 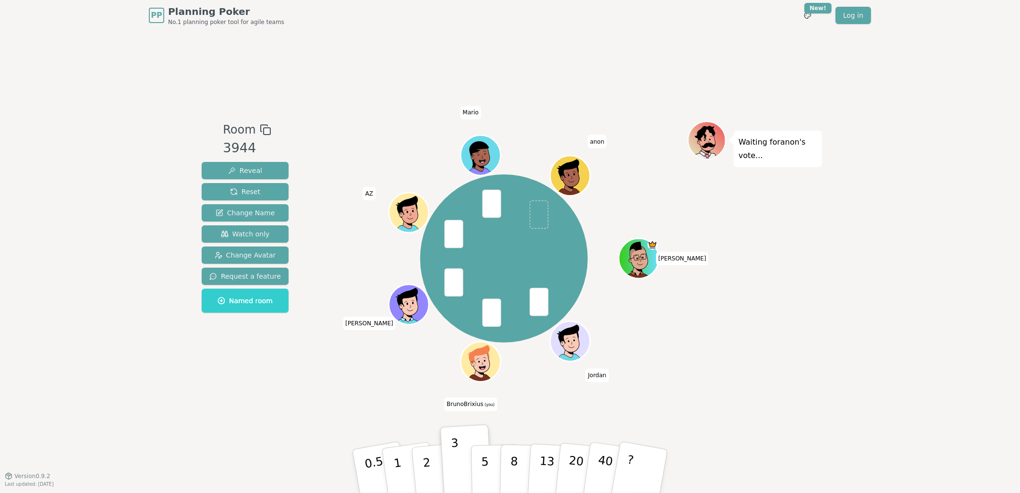 What do you see at coordinates (245, 192) in the screenshot?
I see `button: Reset` at bounding box center [245, 192].